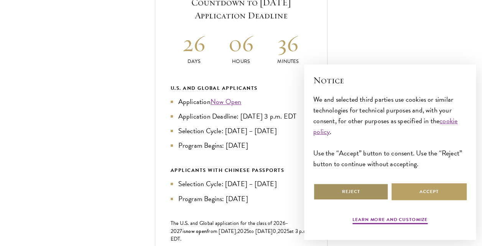 This screenshot has height=246, width=482. Describe the element at coordinates (241, 88) in the screenshot. I see `div: U.S. and Global Applicants` at that location.